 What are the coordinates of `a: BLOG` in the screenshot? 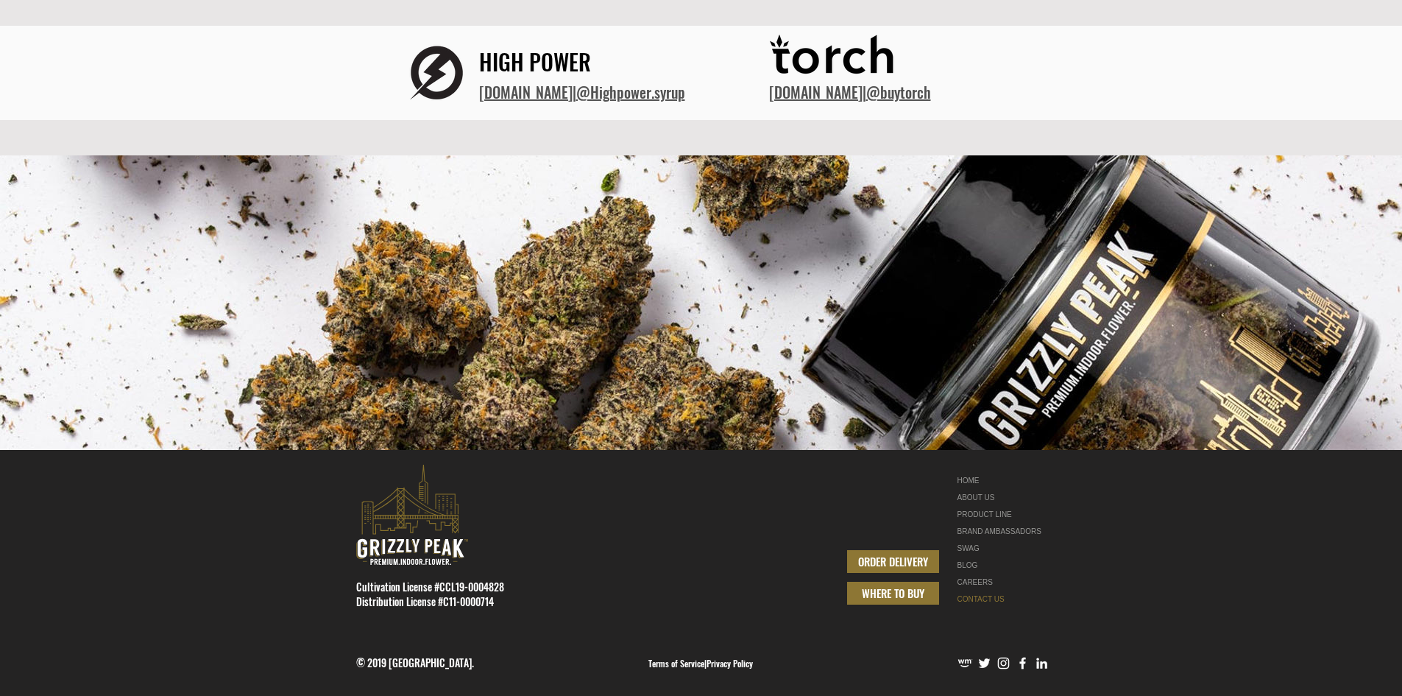 It's located at (1004, 565).